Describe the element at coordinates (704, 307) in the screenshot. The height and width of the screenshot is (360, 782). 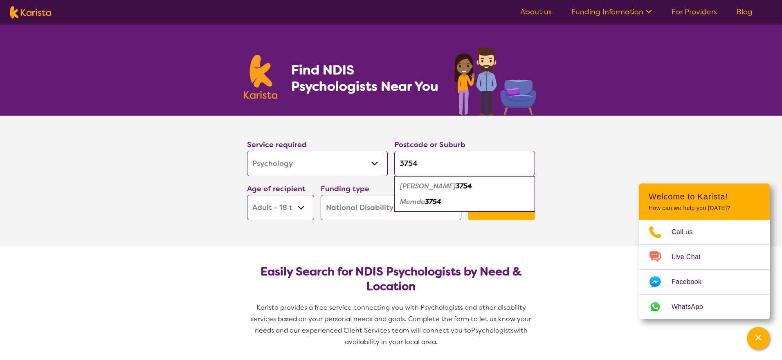
I see `a: Web link opens in a new tab.` at that location.